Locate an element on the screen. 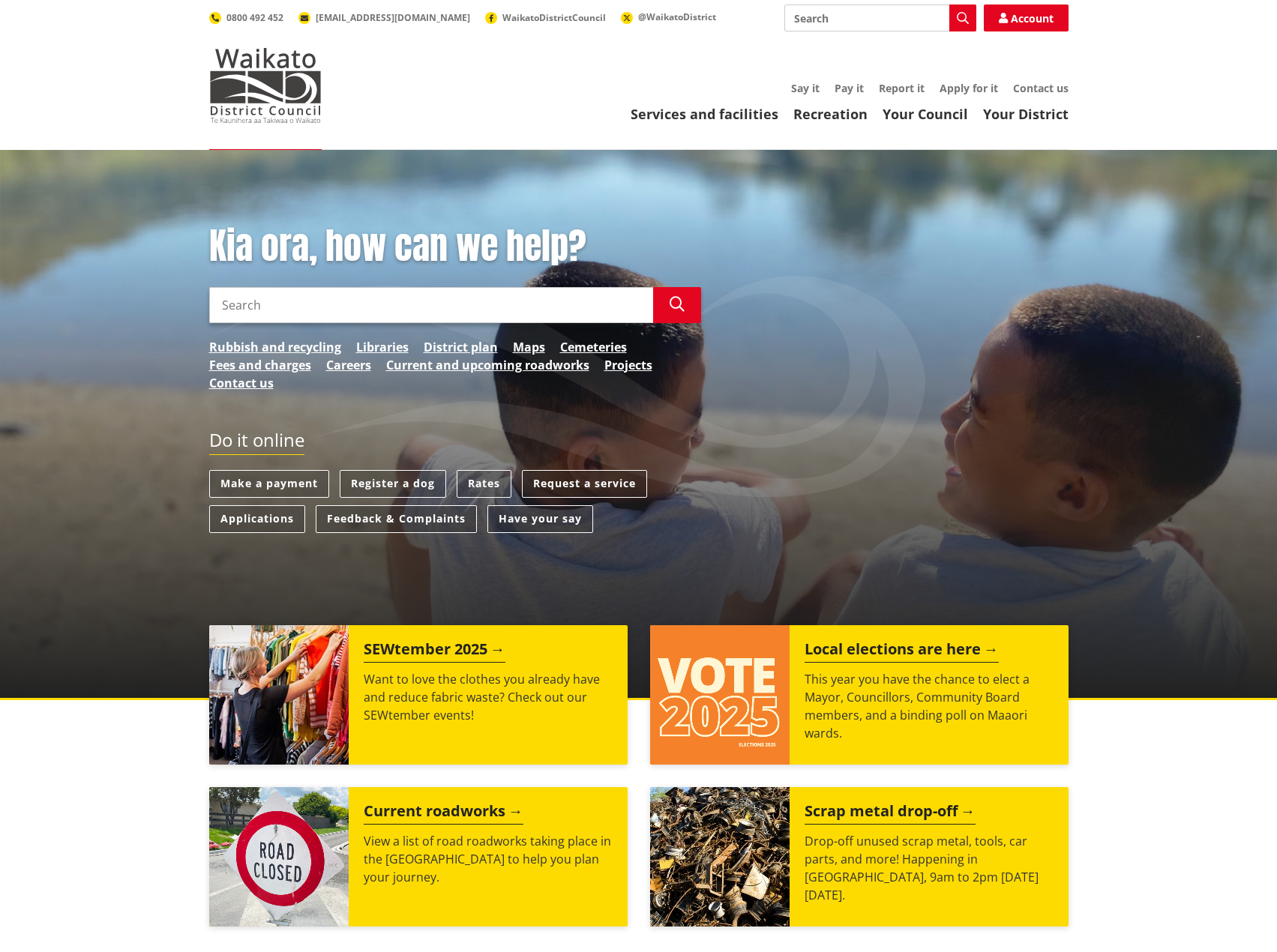 The height and width of the screenshot is (952, 1277). a: Pay it is located at coordinates (848, 87).